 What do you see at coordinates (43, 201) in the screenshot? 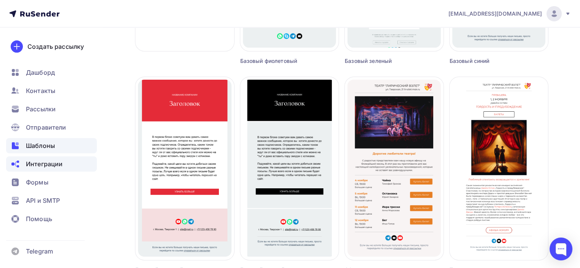
I see `span: API и SMTP` at bounding box center [43, 201].